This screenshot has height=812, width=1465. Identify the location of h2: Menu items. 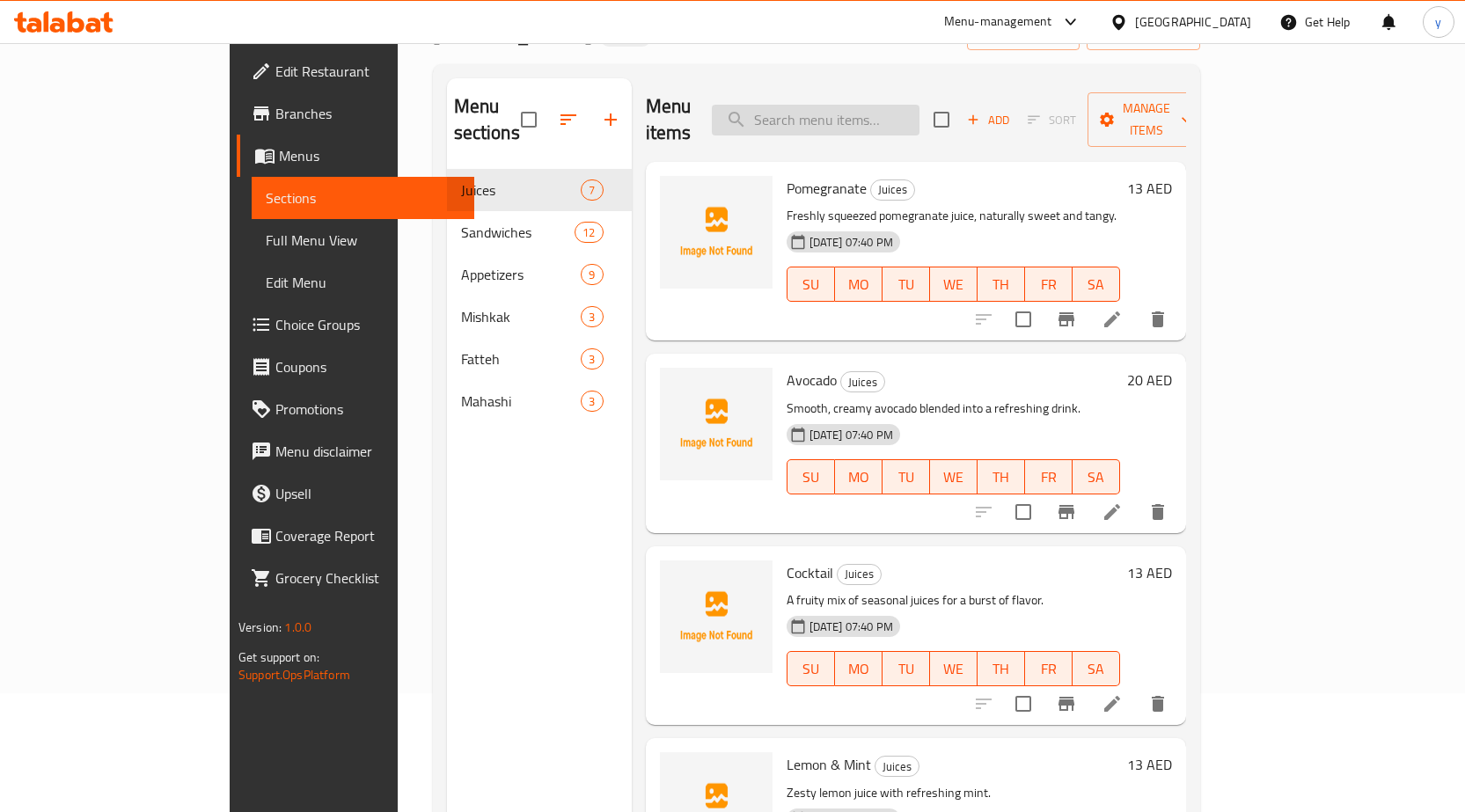
(668, 119).